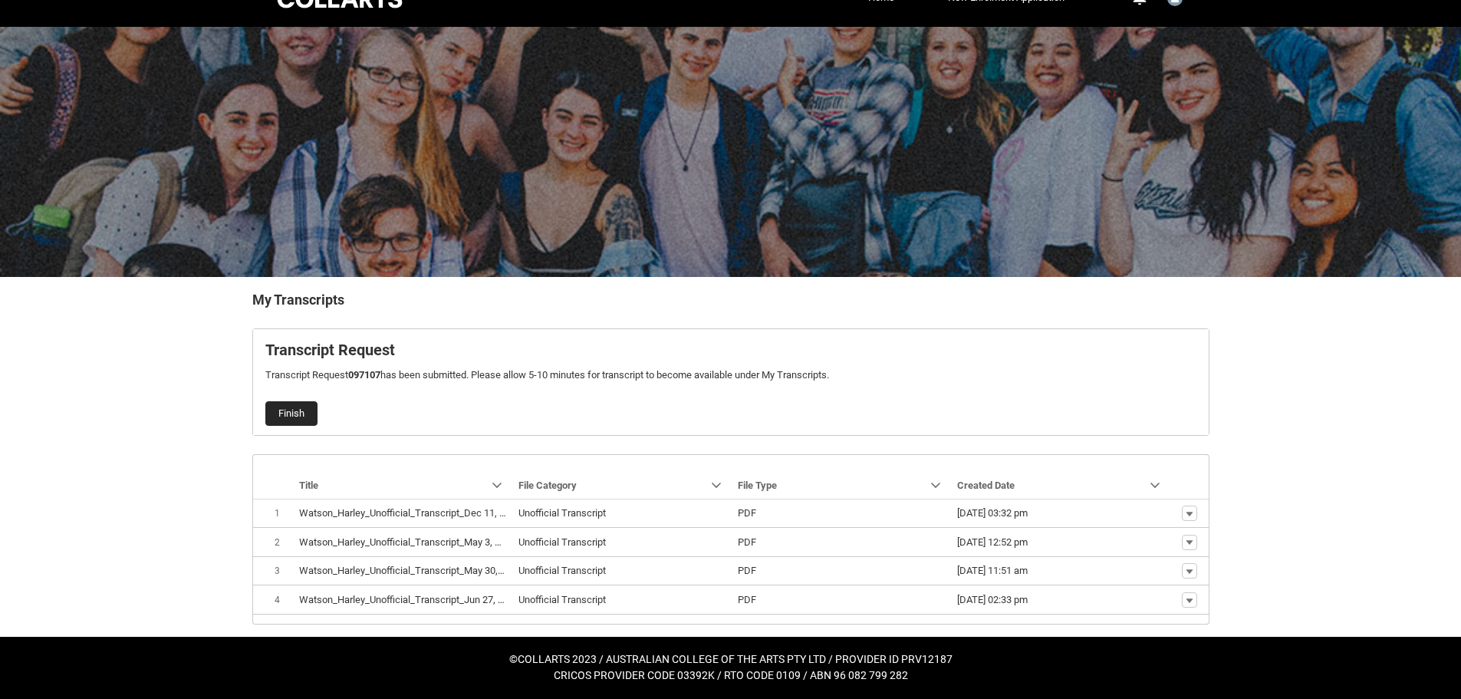 This screenshot has height=699, width=1461. Describe the element at coordinates (330, 350) in the screenshot. I see `b: Transcript Request` at that location.